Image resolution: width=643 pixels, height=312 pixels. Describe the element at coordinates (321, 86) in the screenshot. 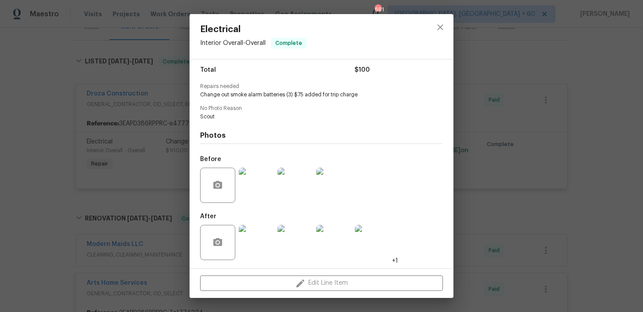

I see `span: Repairs needed` at that location.